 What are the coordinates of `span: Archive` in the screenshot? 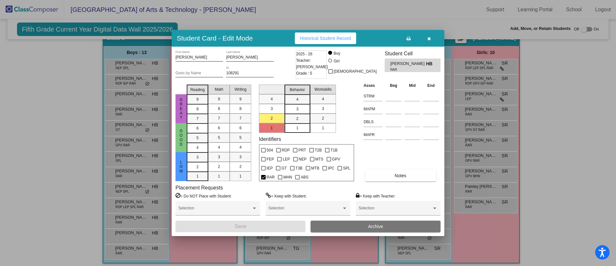 It's located at (376, 226).